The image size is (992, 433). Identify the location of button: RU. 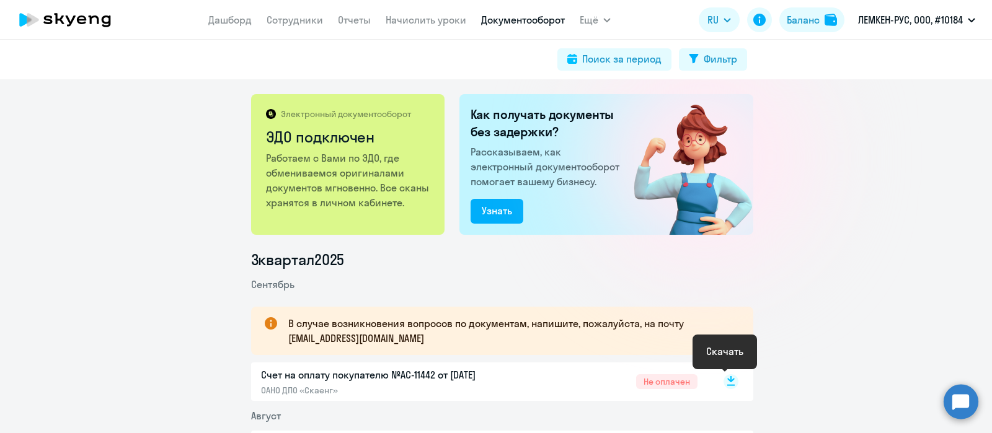
(719, 20).